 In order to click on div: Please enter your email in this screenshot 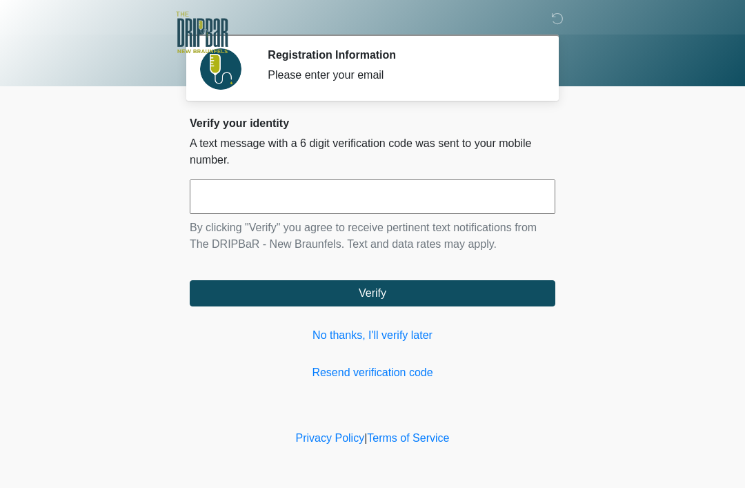, I will do `click(401, 75)`.